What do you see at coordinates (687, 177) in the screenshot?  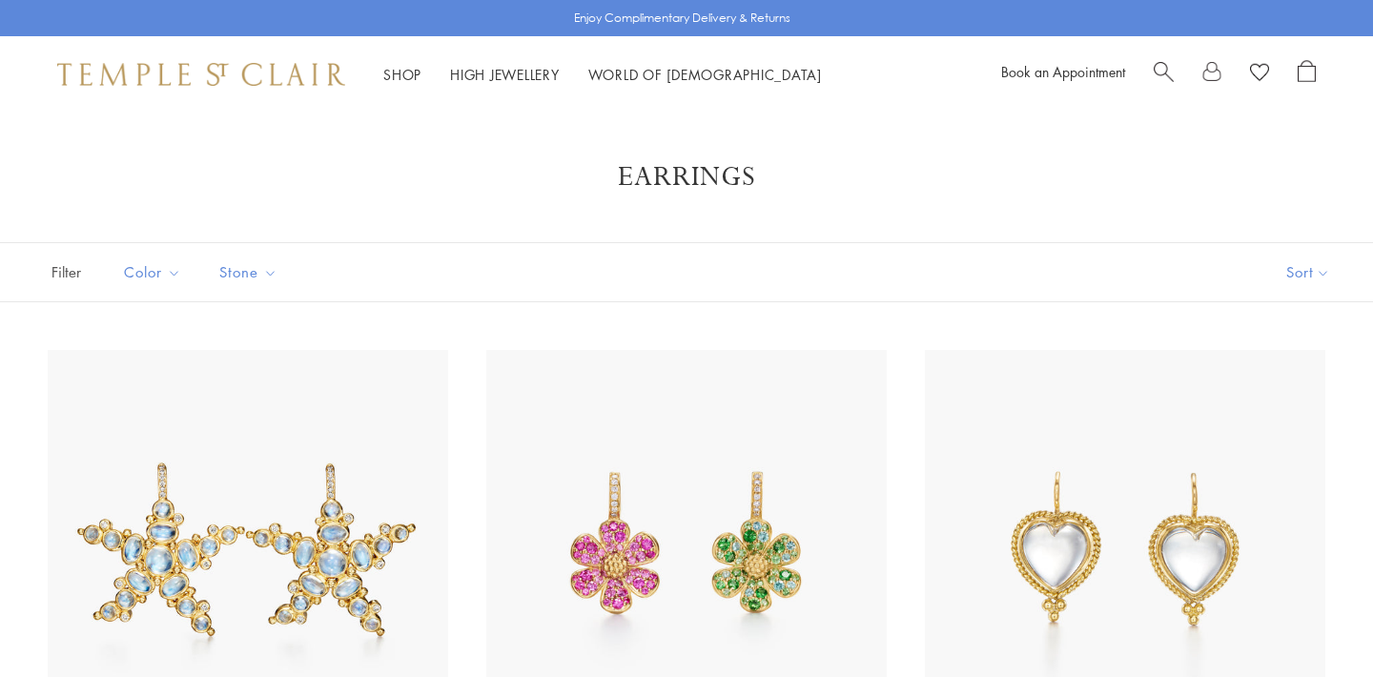 I see `h1: Earrings` at bounding box center [687, 177].